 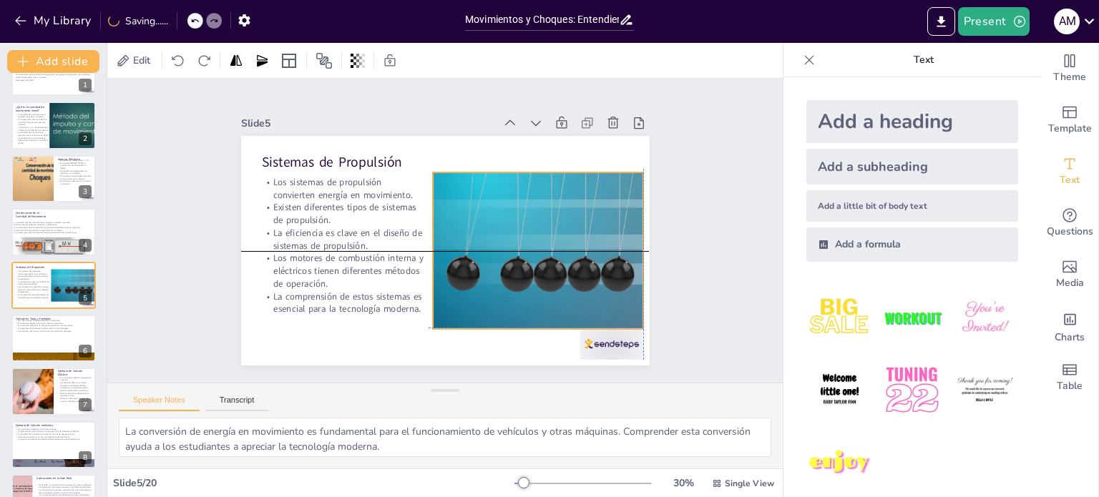 What do you see at coordinates (54, 425) in the screenshot?
I see `p: Ejemplo de Colisión Inelástica` at bounding box center [54, 425].